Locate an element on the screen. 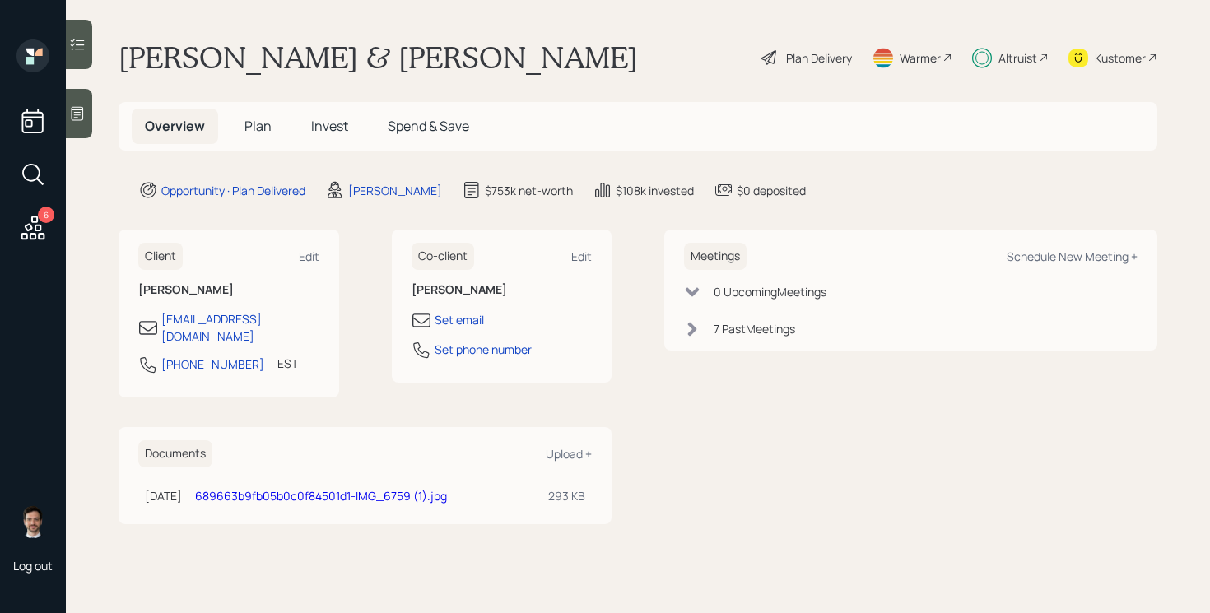  div: $753k net-worth is located at coordinates (529, 190).